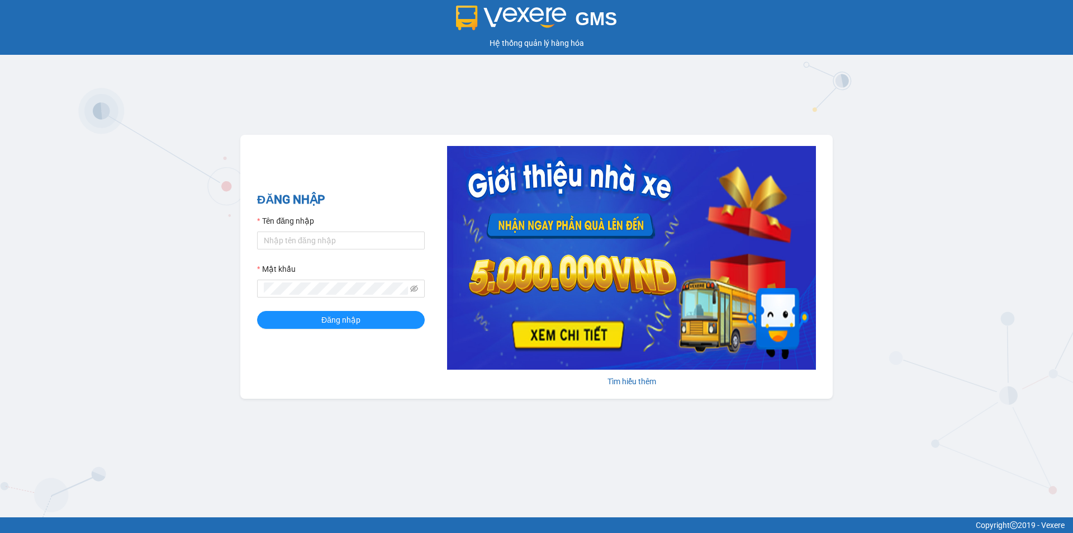 This screenshot has width=1073, height=533. What do you see at coordinates (1014, 525) in the screenshot?
I see `span: copyright` at bounding box center [1014, 525].